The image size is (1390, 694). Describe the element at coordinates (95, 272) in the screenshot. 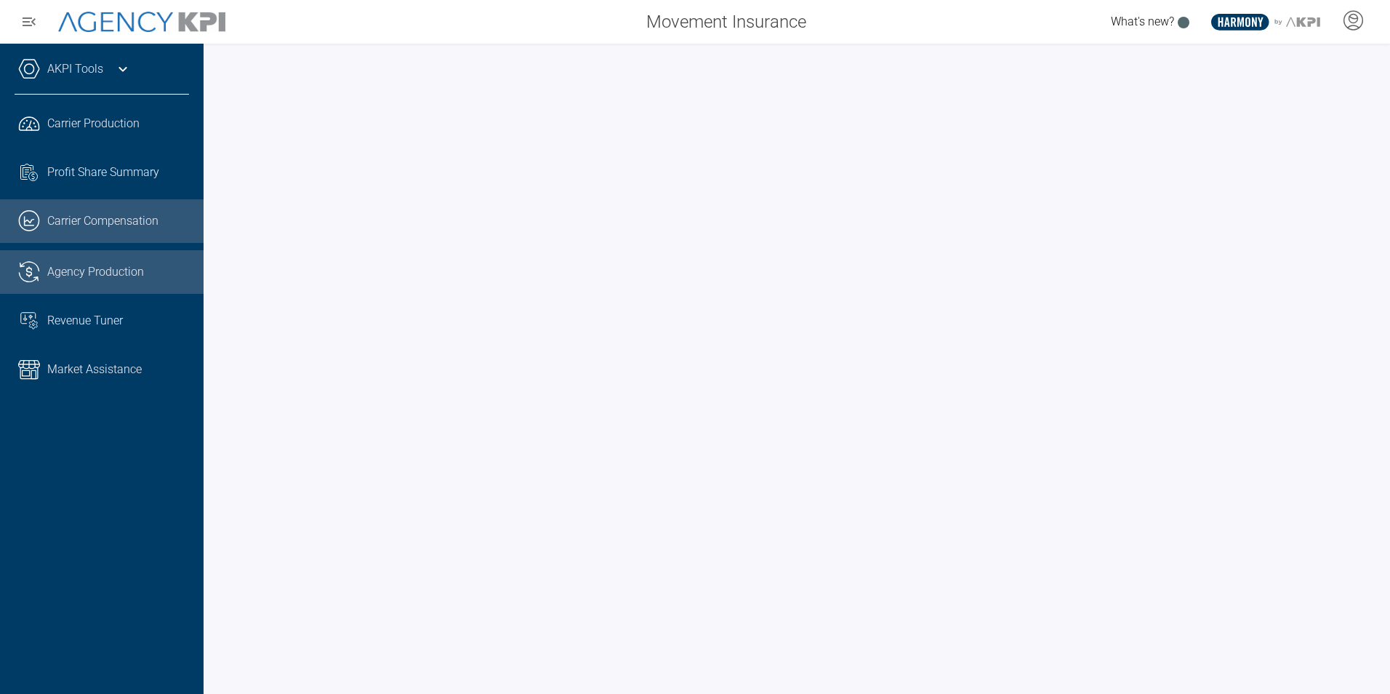

I see `span: Agency Production` at that location.